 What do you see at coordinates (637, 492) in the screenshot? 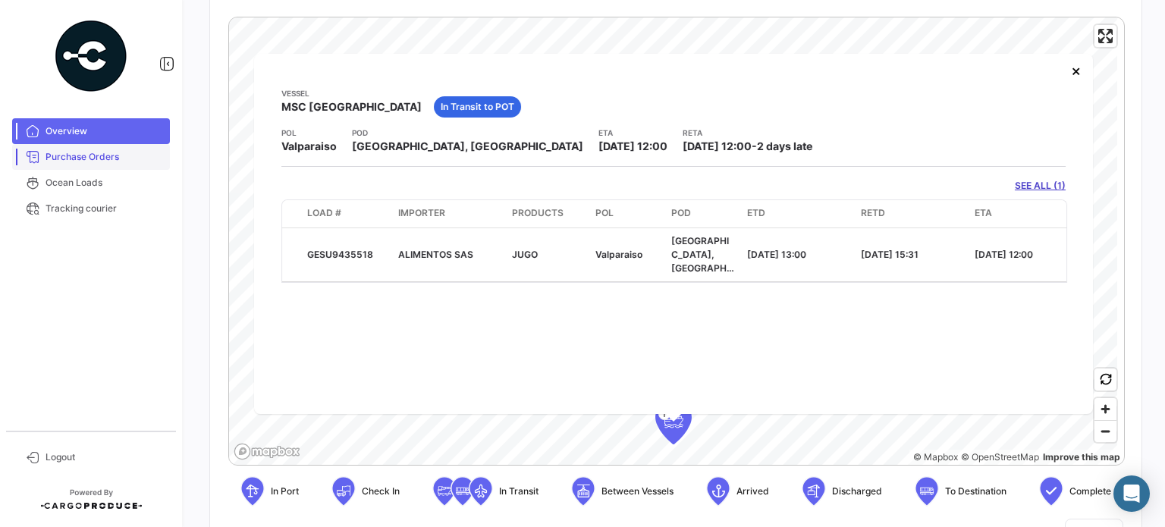
I see `span: Between Vessels` at bounding box center [637, 492].